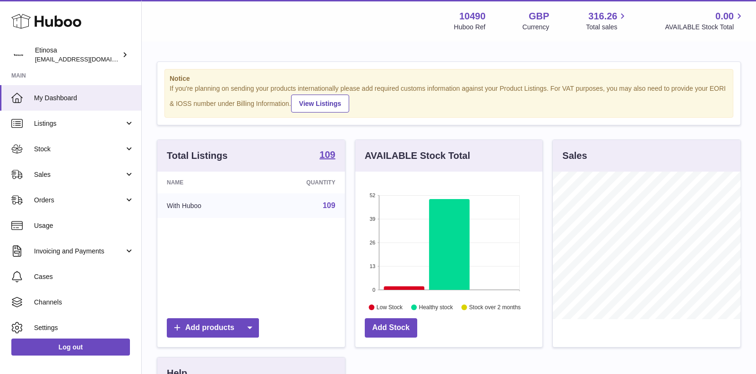  Describe the element at coordinates (84, 98) in the screenshot. I see `span: My Dashboard` at that location.